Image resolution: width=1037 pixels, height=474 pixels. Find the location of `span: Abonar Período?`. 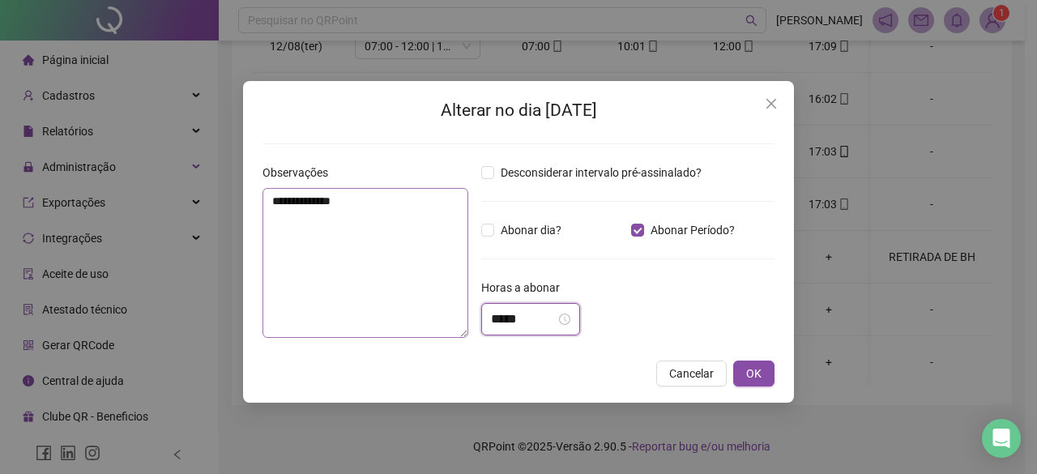

span: Abonar Período? is located at coordinates (693, 230).